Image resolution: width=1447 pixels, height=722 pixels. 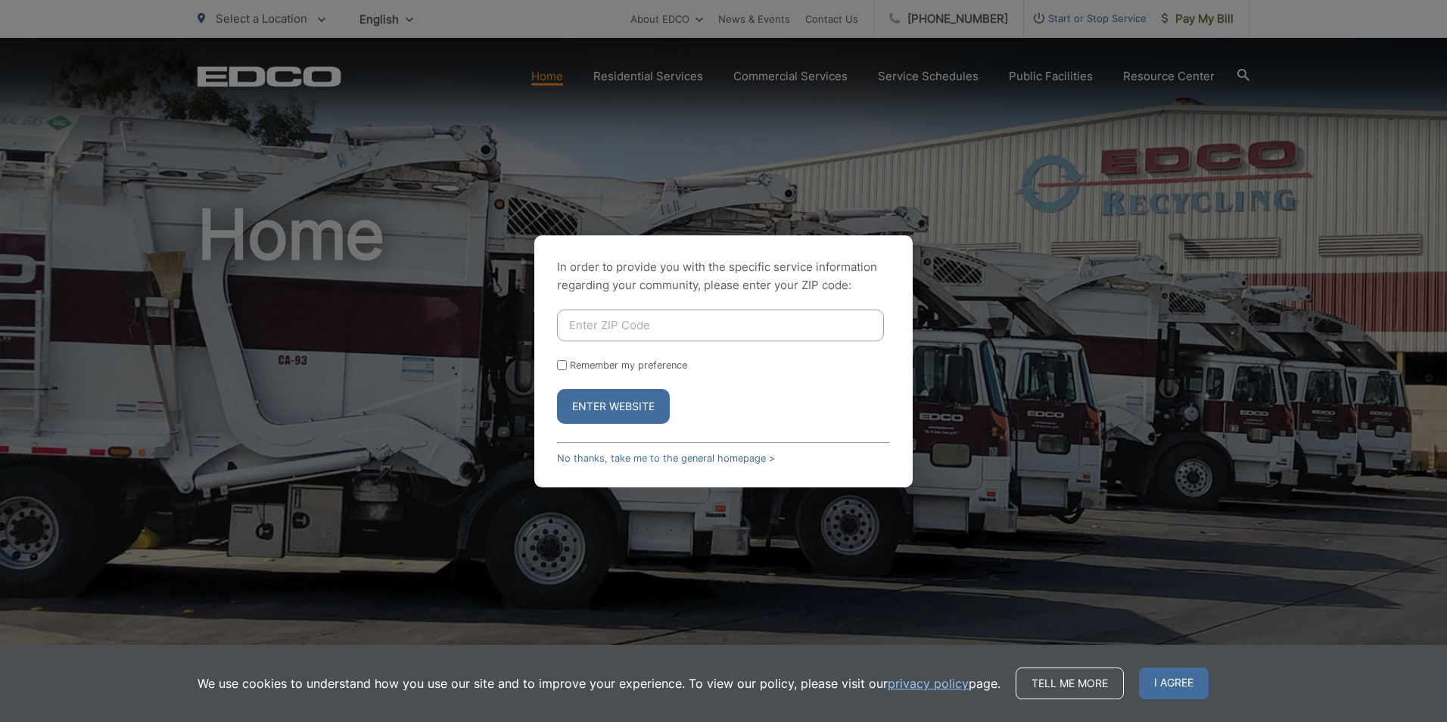 What do you see at coordinates (928, 684) in the screenshot?
I see `a: privacy policy` at bounding box center [928, 684].